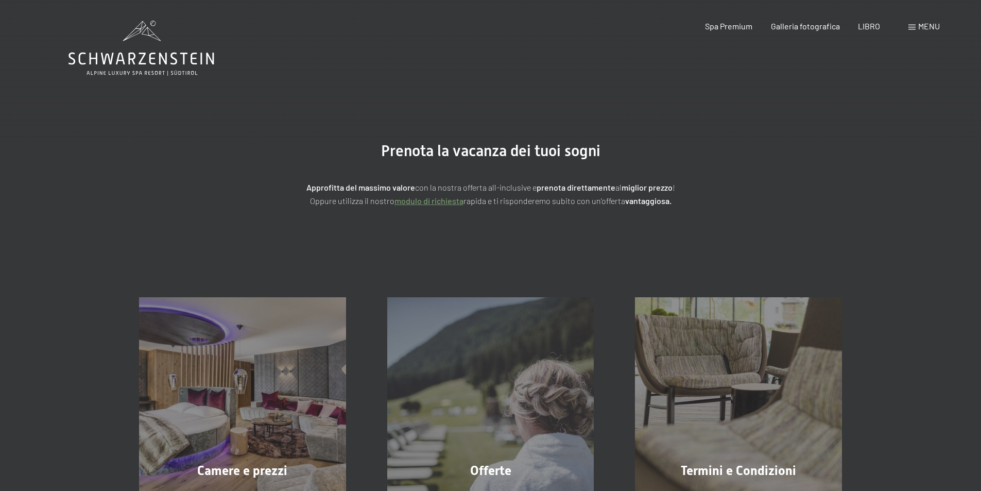  What do you see at coordinates (869, 26) in the screenshot?
I see `font: LIBRO` at bounding box center [869, 26].